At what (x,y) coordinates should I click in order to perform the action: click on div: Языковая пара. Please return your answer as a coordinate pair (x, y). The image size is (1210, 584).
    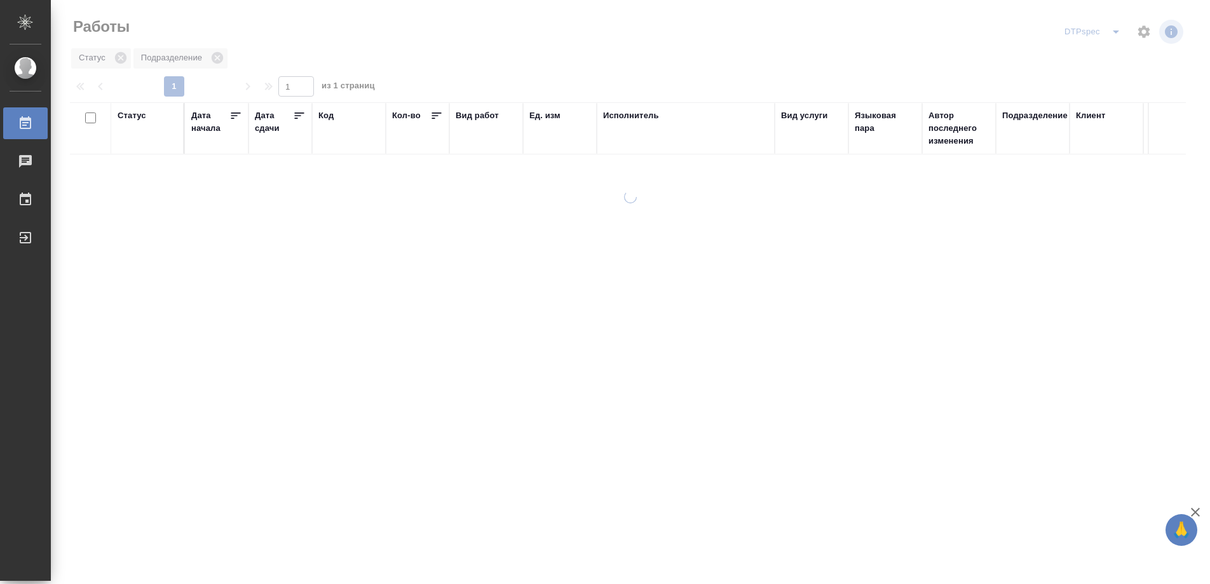
    Looking at the image, I should click on (886, 122).